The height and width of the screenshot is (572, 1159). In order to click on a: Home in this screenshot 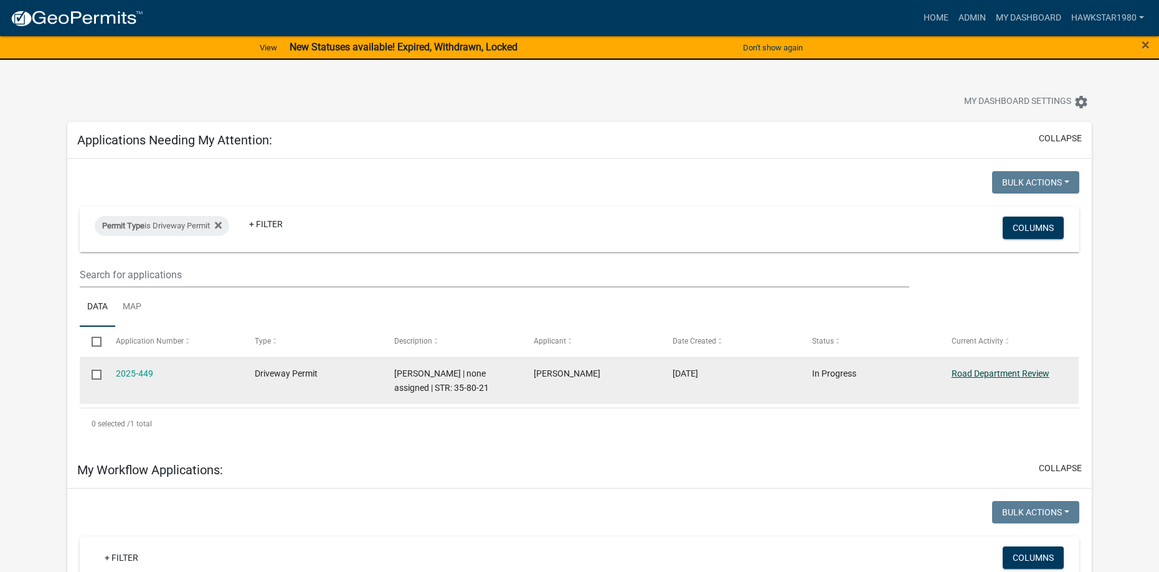, I will do `click(936, 18)`.